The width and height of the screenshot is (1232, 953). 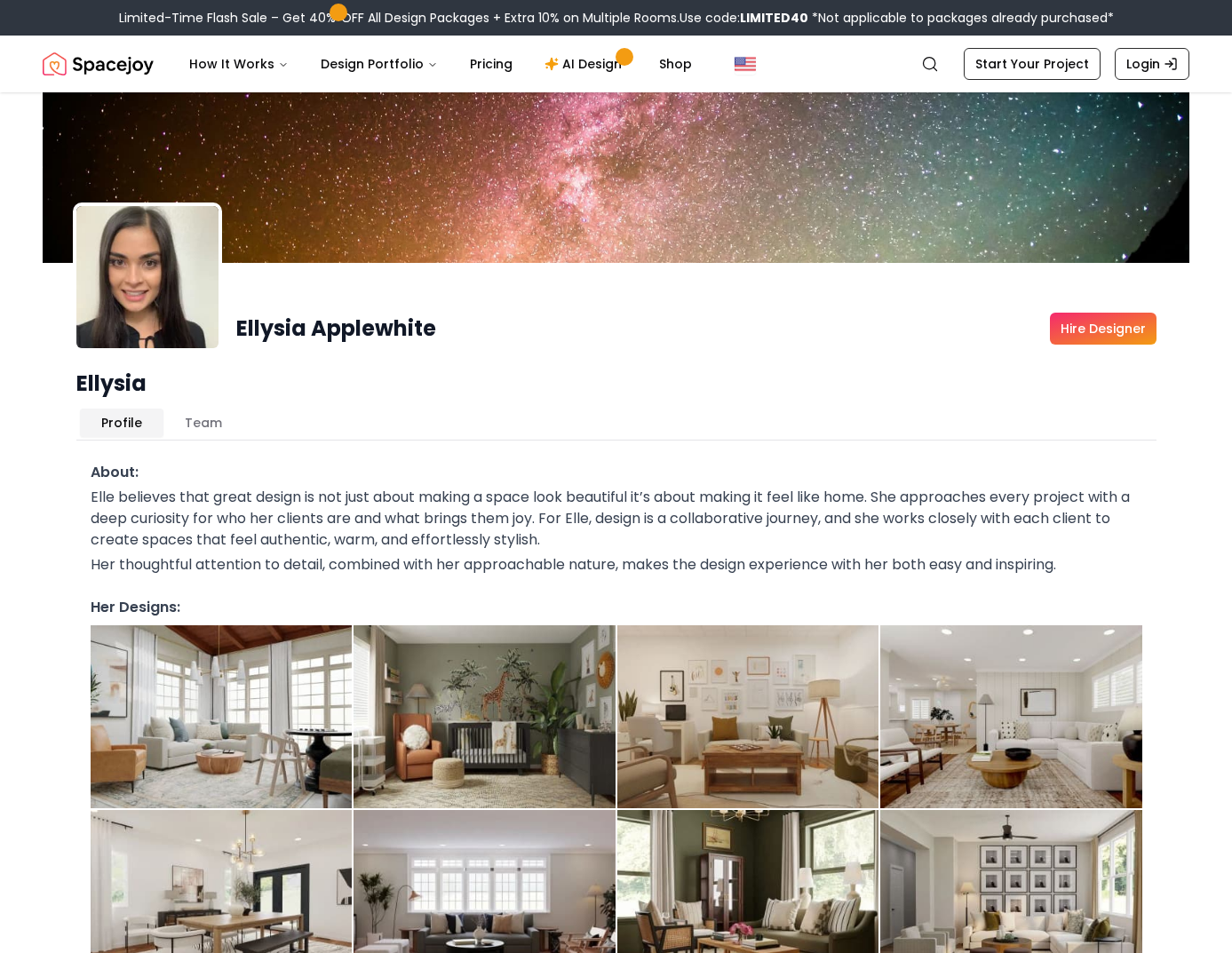 I want to click on button: Team, so click(x=204, y=423).